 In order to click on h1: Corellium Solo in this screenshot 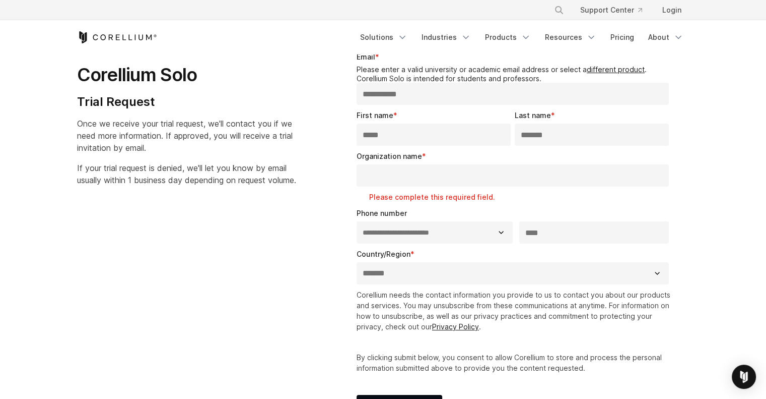, I will do `click(186, 75)`.